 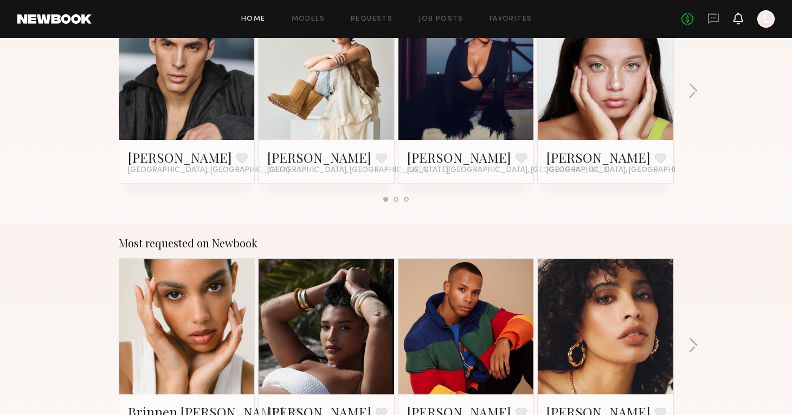 What do you see at coordinates (308, 19) in the screenshot?
I see `a: Models` at bounding box center [308, 19].